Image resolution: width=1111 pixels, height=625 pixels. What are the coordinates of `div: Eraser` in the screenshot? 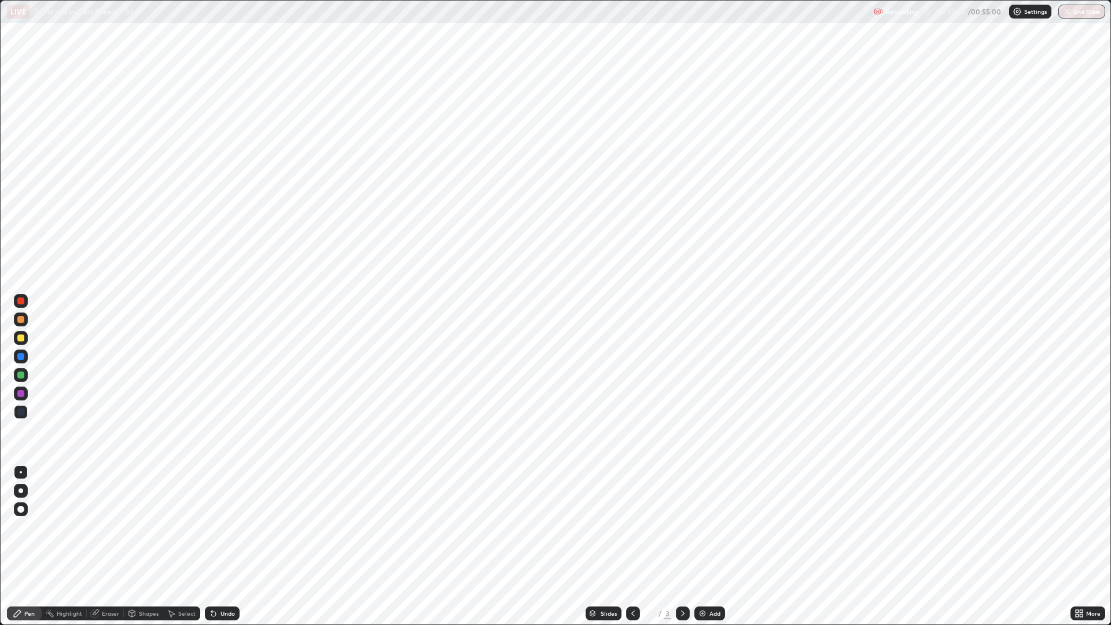 It's located at (111, 613).